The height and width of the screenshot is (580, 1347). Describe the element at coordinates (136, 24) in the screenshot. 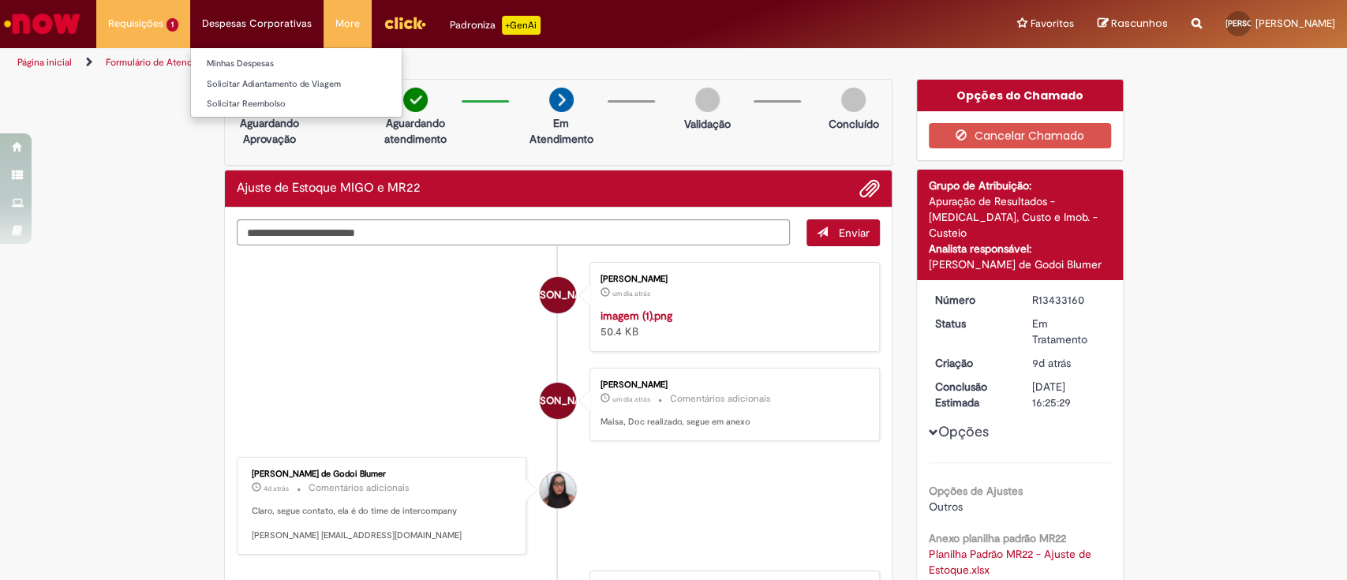

I see `span: Requisições` at that location.